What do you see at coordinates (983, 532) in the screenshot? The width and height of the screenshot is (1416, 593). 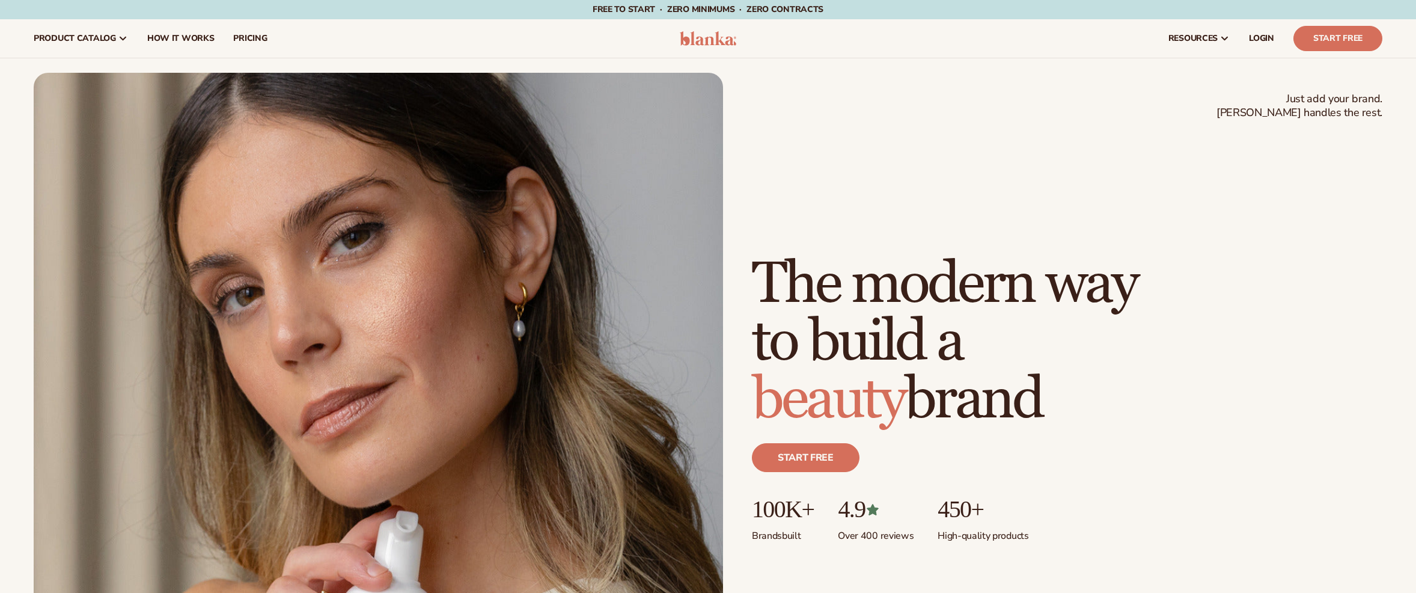 I see `p: High-quality products` at bounding box center [983, 532].